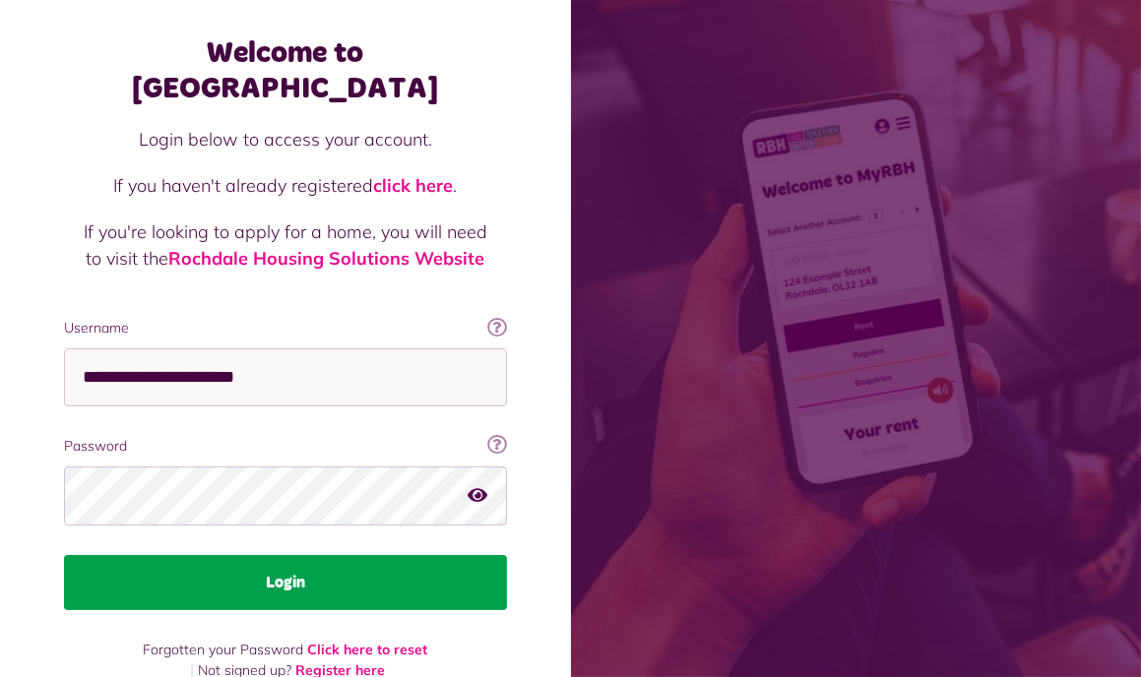 The image size is (1141, 677). What do you see at coordinates (285, 185) in the screenshot?
I see `p: If you haven't already registered .` at bounding box center [285, 185].